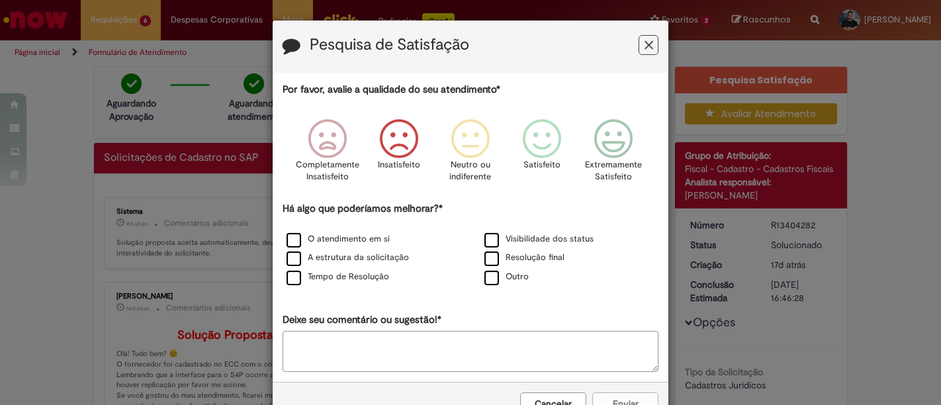  What do you see at coordinates (362, 320) in the screenshot?
I see `label: Deixe seu comentário ou sugestão!*` at bounding box center [362, 320].